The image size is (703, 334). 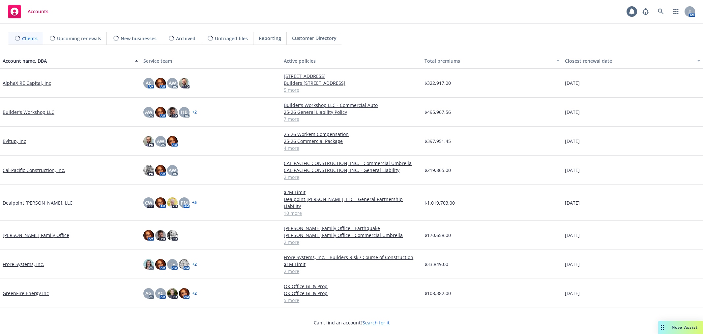 What do you see at coordinates (646, 12) in the screenshot?
I see `a: Report a Bug` at bounding box center [646, 12].